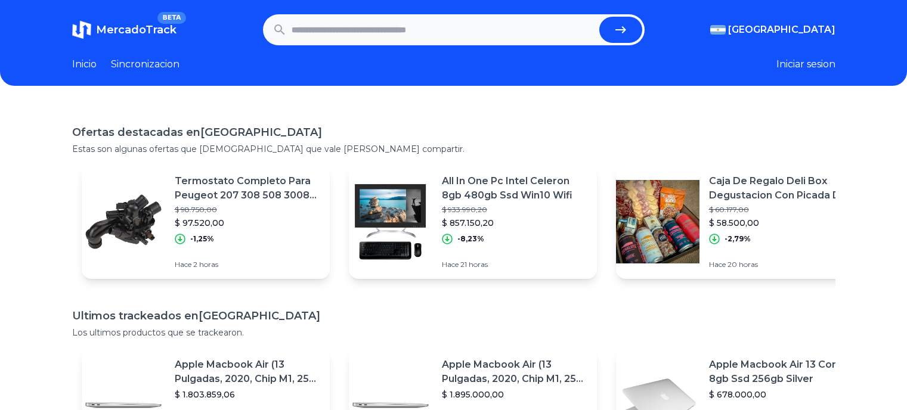 Image resolution: width=907 pixels, height=410 pixels. What do you see at coordinates (145, 64) in the screenshot?
I see `a: Sincronizacion` at bounding box center [145, 64].